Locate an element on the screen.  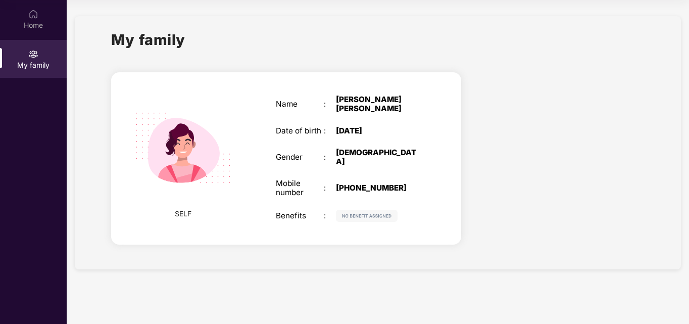
div: Date of birth is located at coordinates (300, 131).